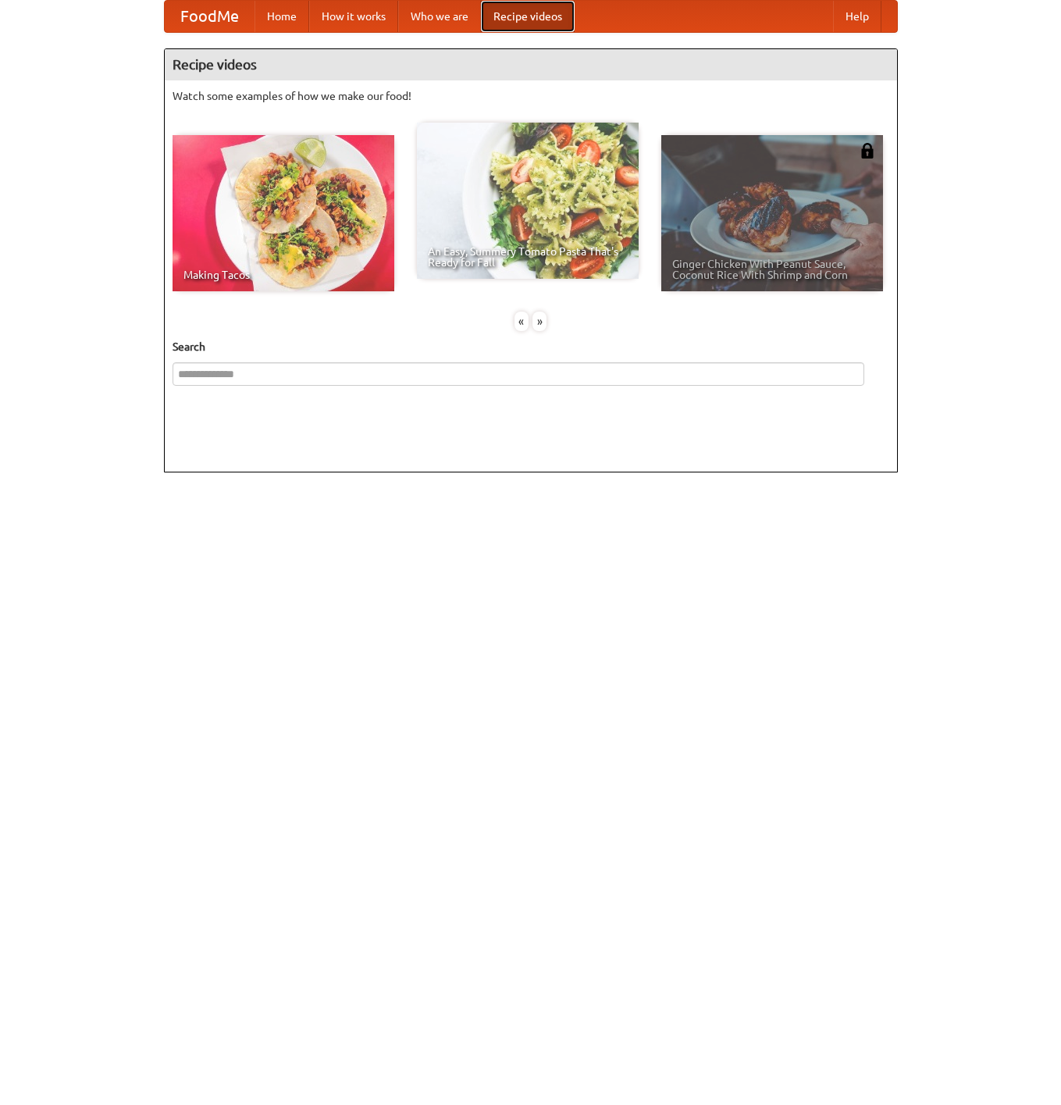 The height and width of the screenshot is (1105, 1061). Describe the element at coordinates (868, 151) in the screenshot. I see `img: 483408.png` at that location.